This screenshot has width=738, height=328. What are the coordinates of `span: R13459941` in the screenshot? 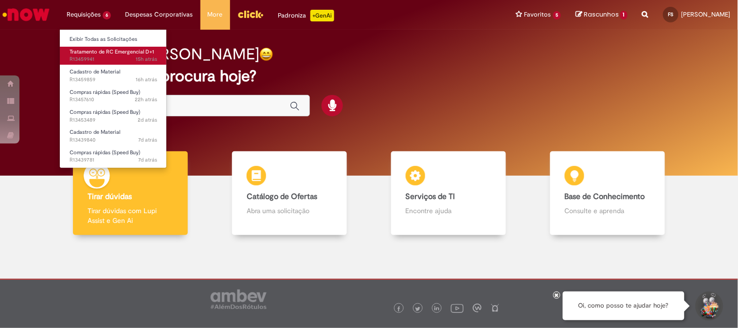 It's located at (113, 59).